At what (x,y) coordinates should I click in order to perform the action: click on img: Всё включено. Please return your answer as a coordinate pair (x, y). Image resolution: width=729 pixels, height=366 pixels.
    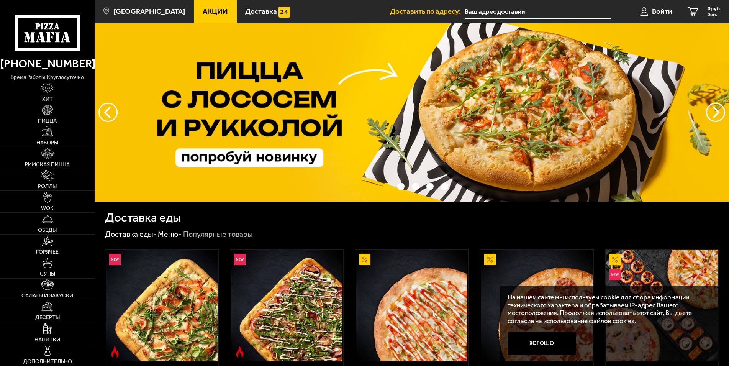
    Looking at the image, I should click on (662, 305).